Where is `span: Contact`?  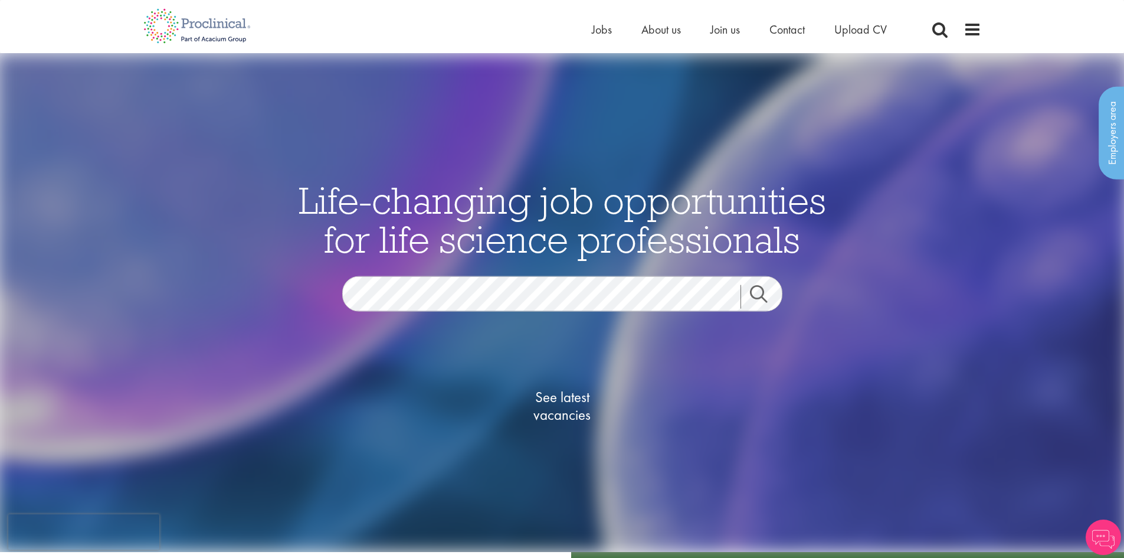 span: Contact is located at coordinates (787, 30).